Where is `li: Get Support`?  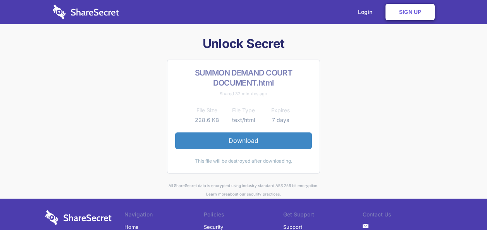
li: Get Support is located at coordinates (323, 216).